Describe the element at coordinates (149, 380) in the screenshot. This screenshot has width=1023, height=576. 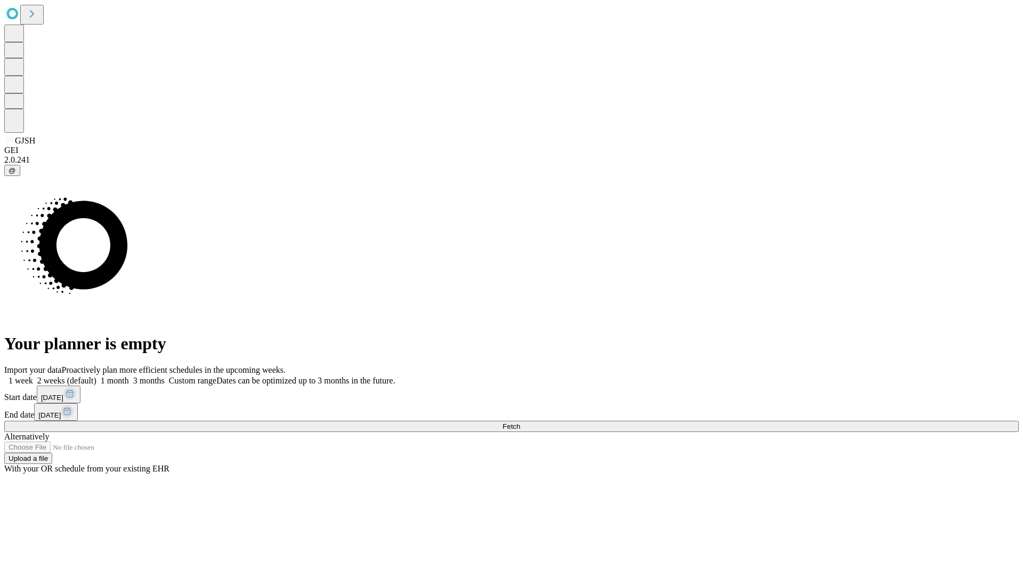
I see `span: 3 months` at that location.